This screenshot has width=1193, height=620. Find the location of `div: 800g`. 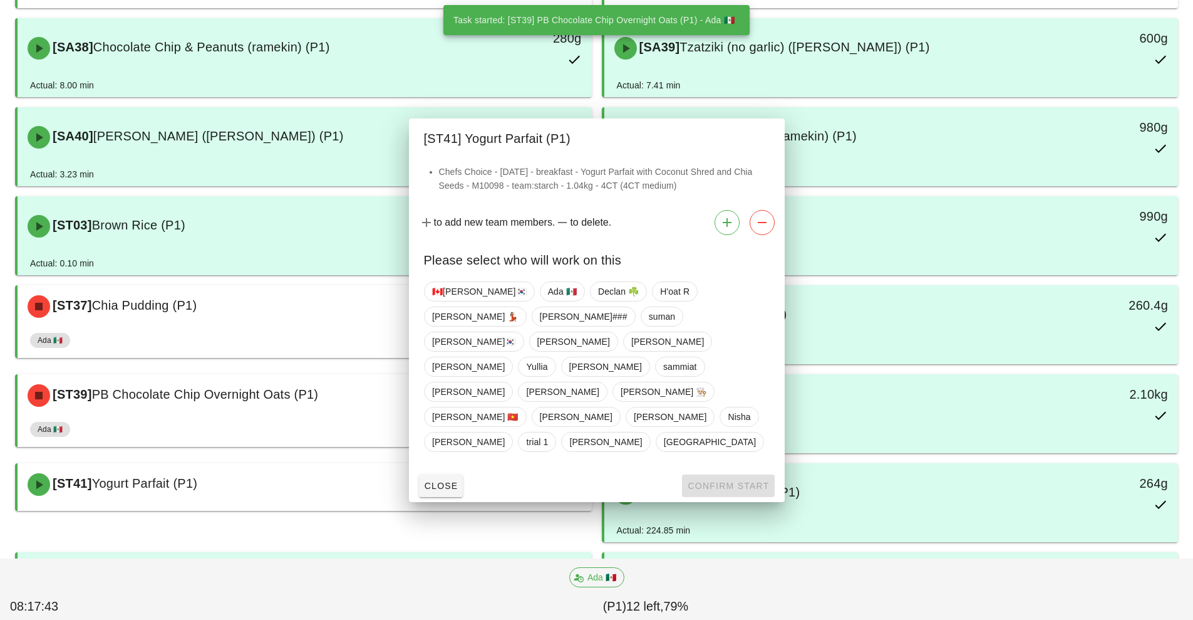

div: 800g is located at coordinates (517, 216).